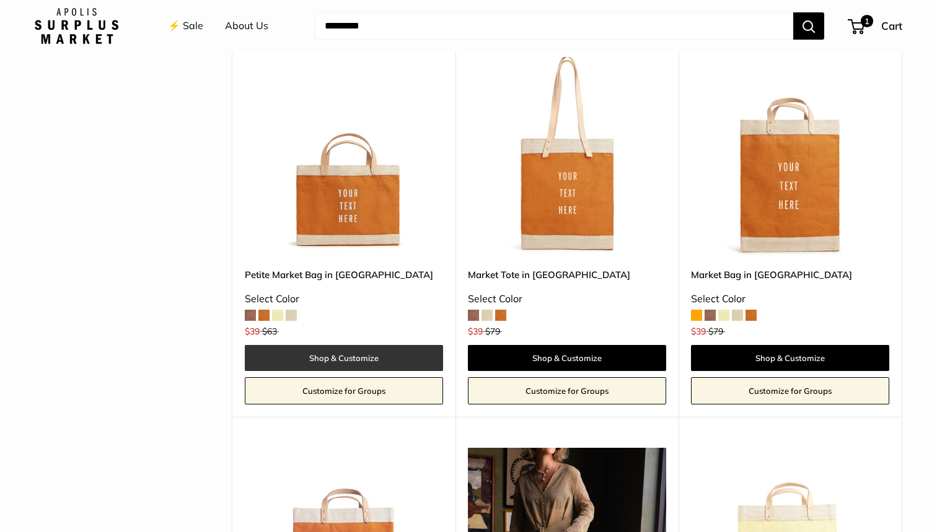 Image resolution: width=937 pixels, height=532 pixels. Describe the element at coordinates (876, 26) in the screenshot. I see `a: 1 Cart` at that location.